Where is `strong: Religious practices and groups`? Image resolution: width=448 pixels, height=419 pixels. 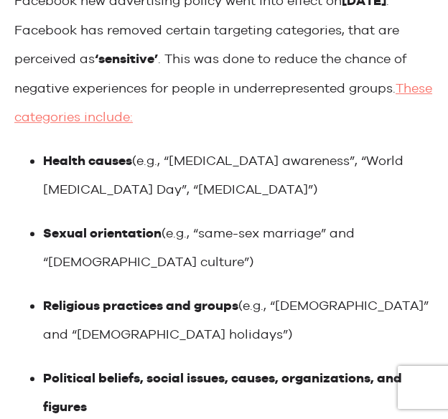
strong: Religious practices and groups is located at coordinates (141, 305).